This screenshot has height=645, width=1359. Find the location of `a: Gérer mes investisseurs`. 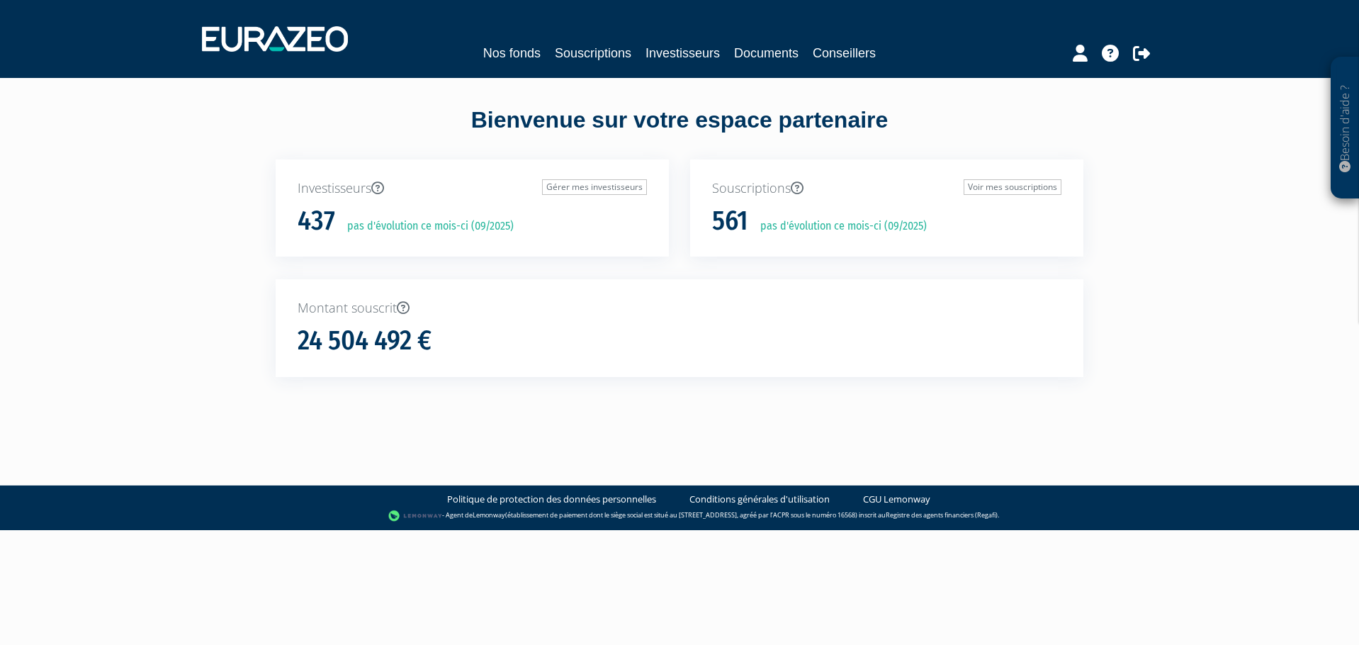

a: Gérer mes investisseurs is located at coordinates (595, 187).